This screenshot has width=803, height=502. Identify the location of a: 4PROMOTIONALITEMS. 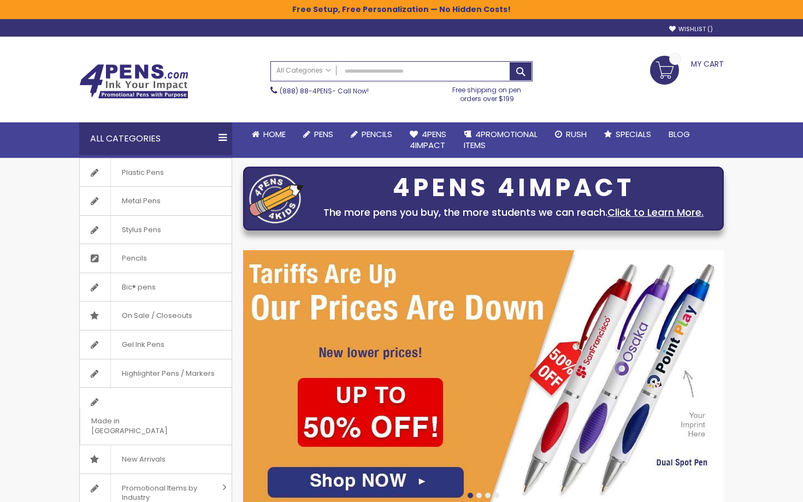
(500, 140).